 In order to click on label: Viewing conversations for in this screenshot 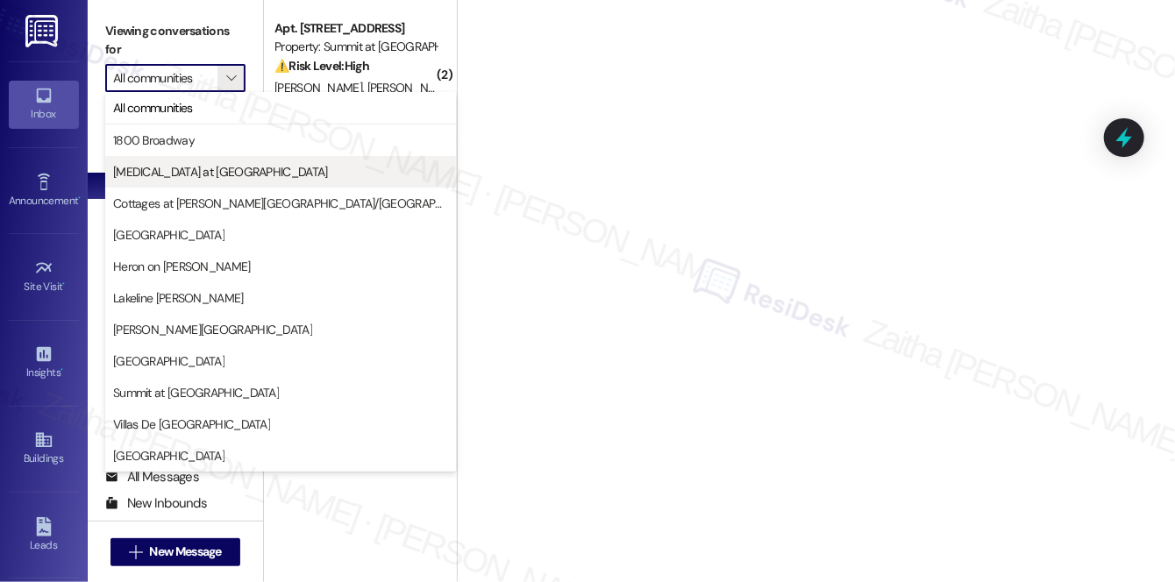, I will do `click(175, 40)`.